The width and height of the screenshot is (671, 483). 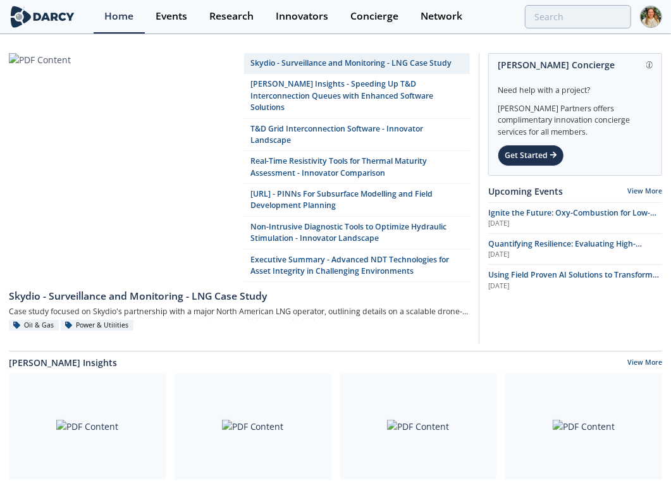 I want to click on div: Case study focused on Skydio's partnership with a major North American LNG operator, outlining de..., so click(x=239, y=311).